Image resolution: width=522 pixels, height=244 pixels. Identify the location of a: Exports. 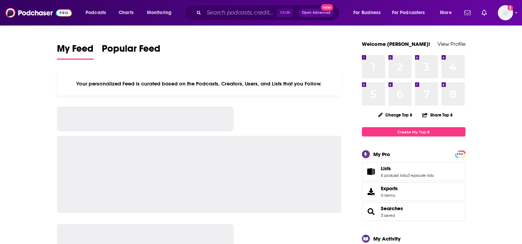
(414, 192).